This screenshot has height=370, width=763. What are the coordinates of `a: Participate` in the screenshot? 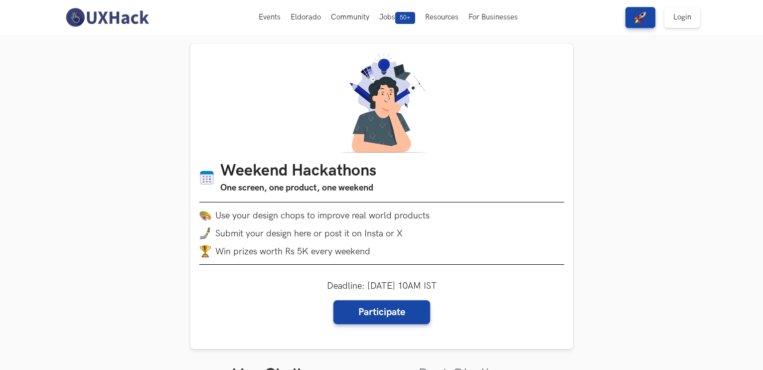 It's located at (382, 312).